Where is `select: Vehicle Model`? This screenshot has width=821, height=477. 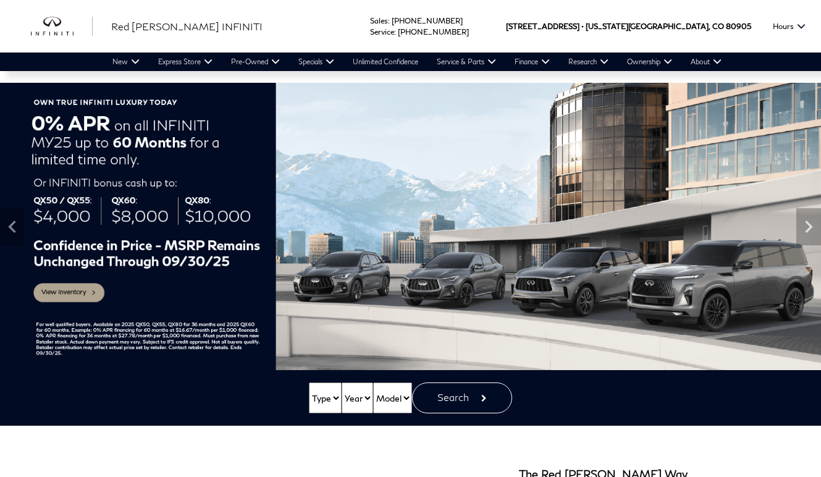 select: Vehicle Model is located at coordinates (392, 398).